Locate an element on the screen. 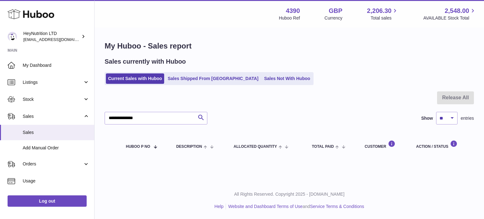 The image size is (484, 219). span: ALLOCATED Quantity is located at coordinates (255, 147).